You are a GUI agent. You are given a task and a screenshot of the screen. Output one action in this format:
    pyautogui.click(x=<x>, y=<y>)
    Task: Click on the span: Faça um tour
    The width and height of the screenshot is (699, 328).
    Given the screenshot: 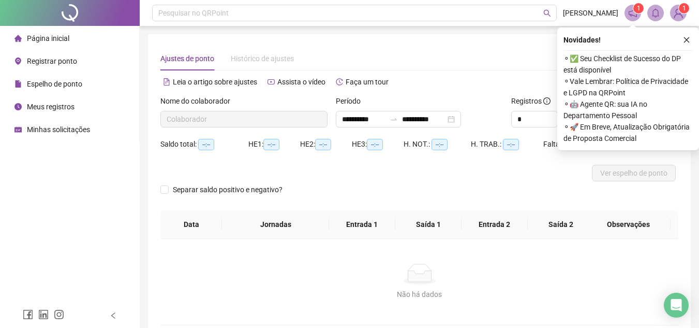 What is the action you would take?
    pyautogui.click(x=367, y=82)
    